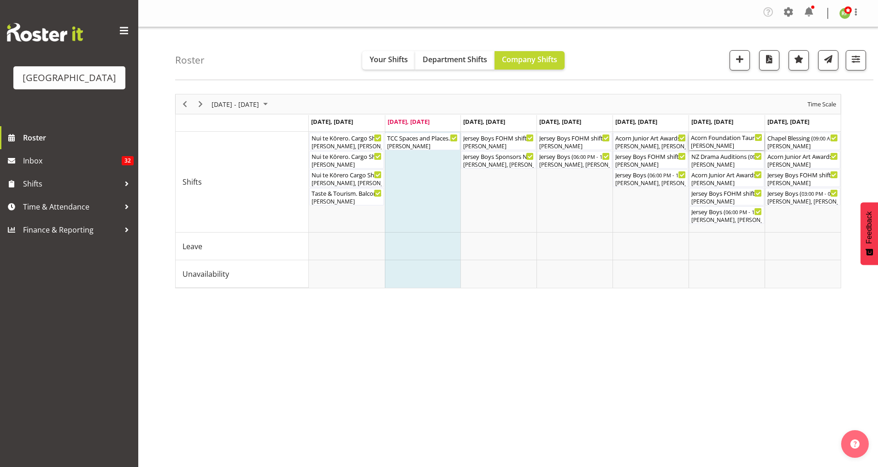 The height and width of the screenshot is (467, 878). What do you see at coordinates (347, 138) in the screenshot?
I see `div: Nui te Kōrero. Cargo Shed. 0800 - 1800 Shift ( )` at bounding box center [347, 138].